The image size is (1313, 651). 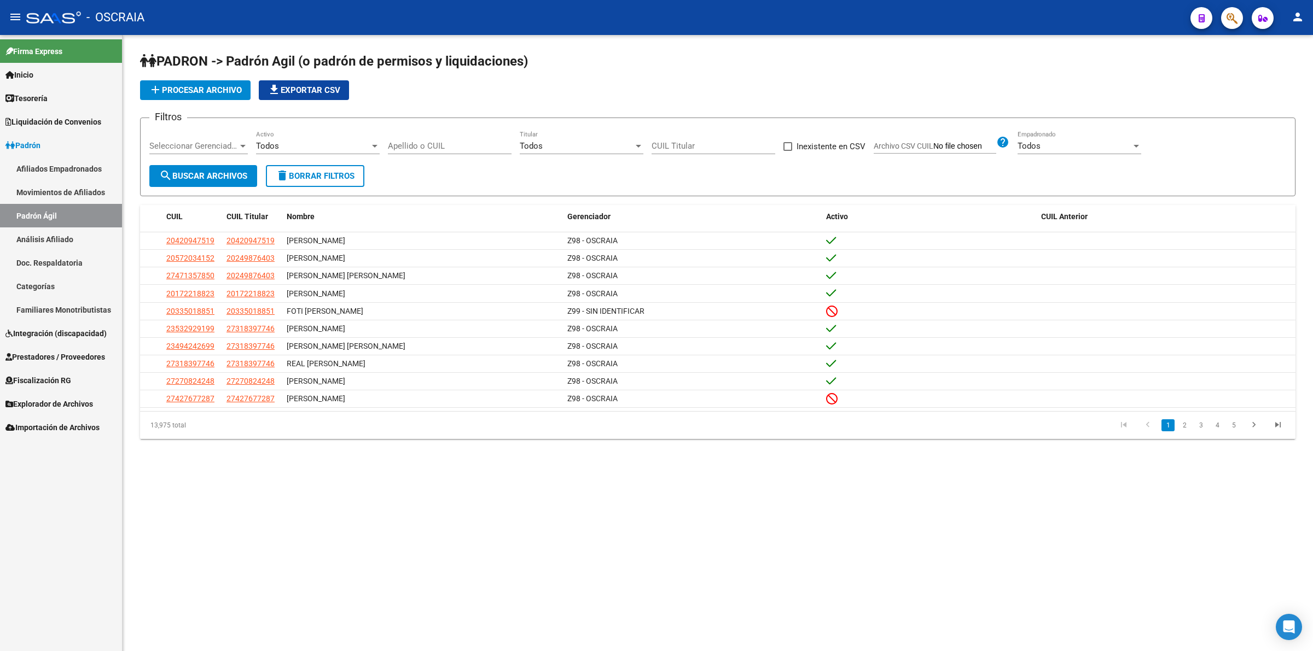 I want to click on span: CUIL, so click(x=174, y=217).